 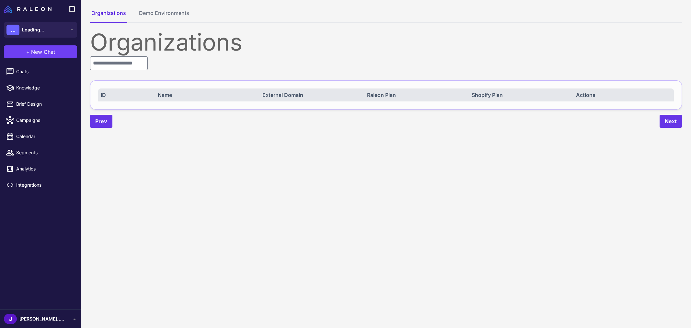 I want to click on span: Segments, so click(x=45, y=153).